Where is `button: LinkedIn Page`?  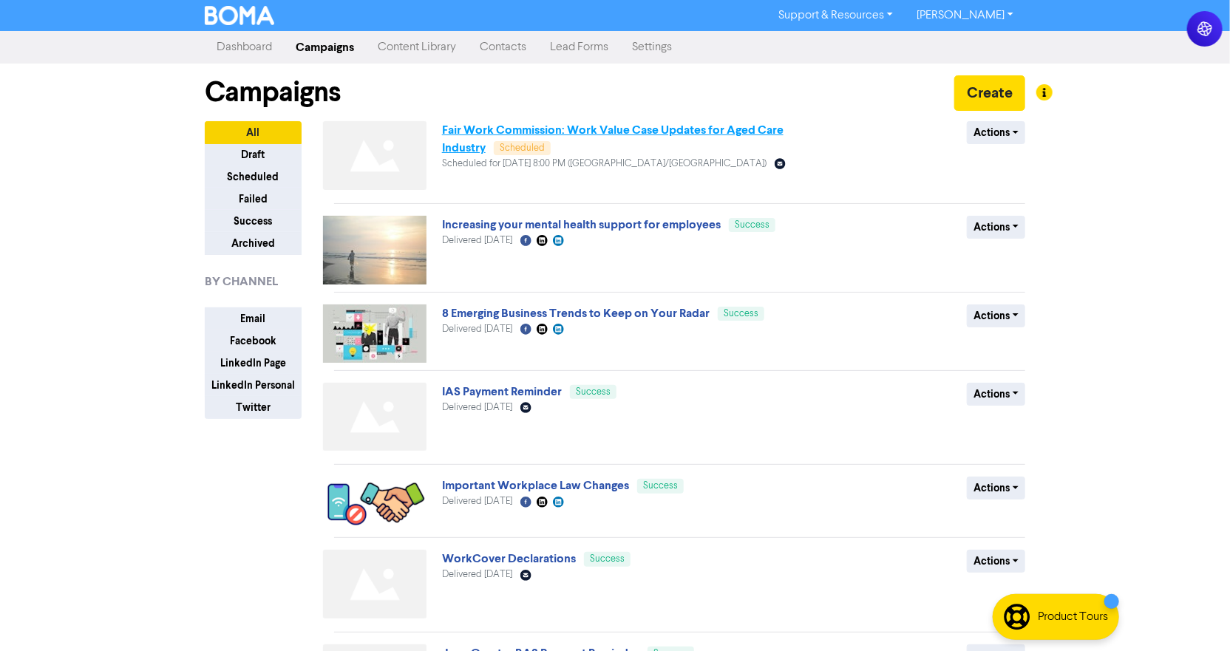
button: LinkedIn Page is located at coordinates (253, 363).